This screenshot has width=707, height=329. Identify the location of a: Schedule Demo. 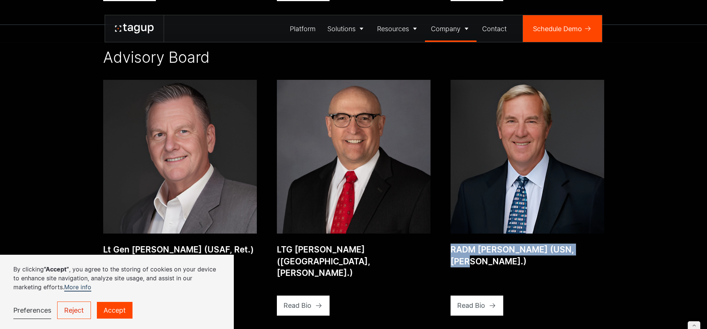
(562, 29).